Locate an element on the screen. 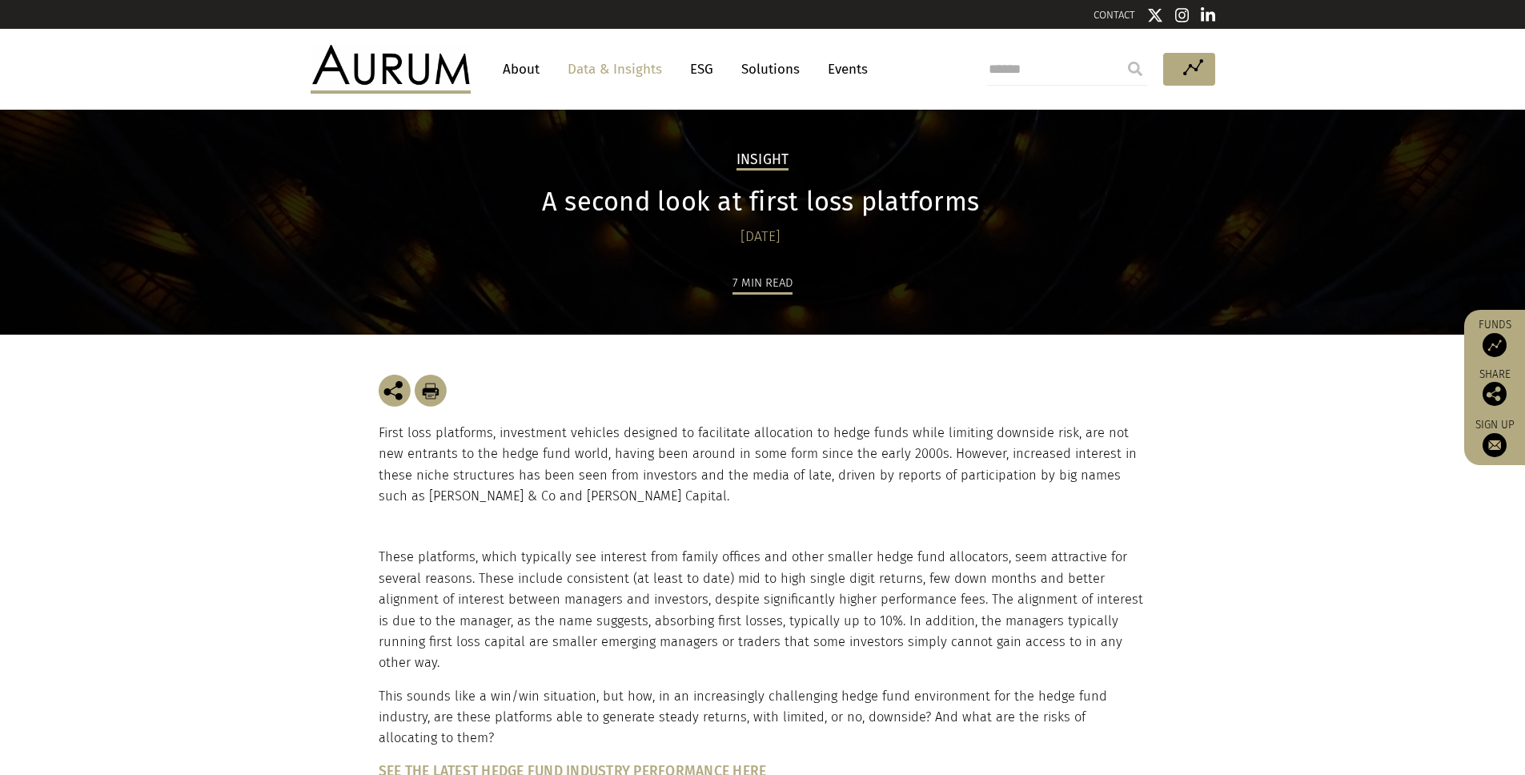  a: CONTACT is located at coordinates (1114, 14).